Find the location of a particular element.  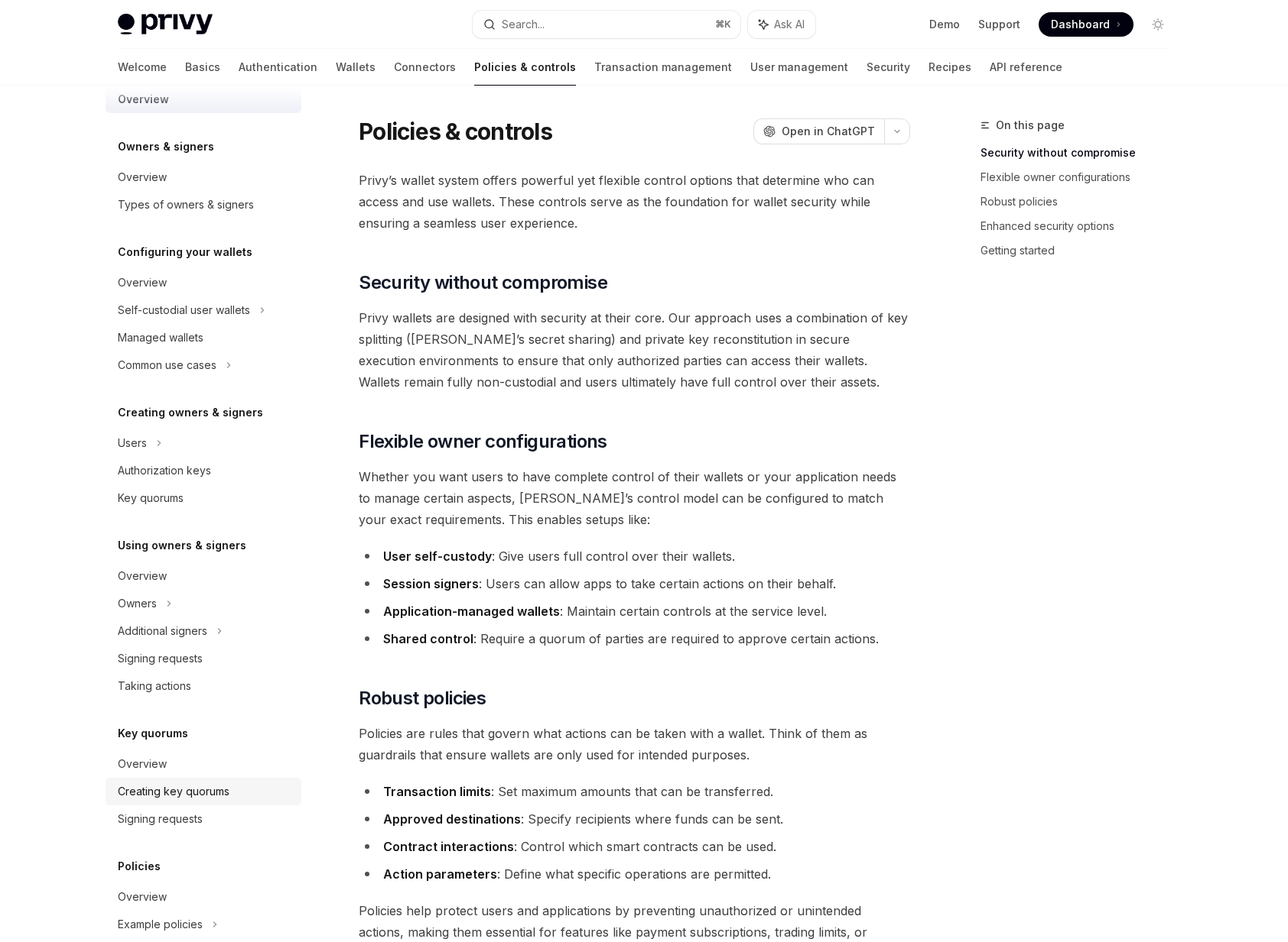

a: Enhanced security options is located at coordinates (1081, 226).